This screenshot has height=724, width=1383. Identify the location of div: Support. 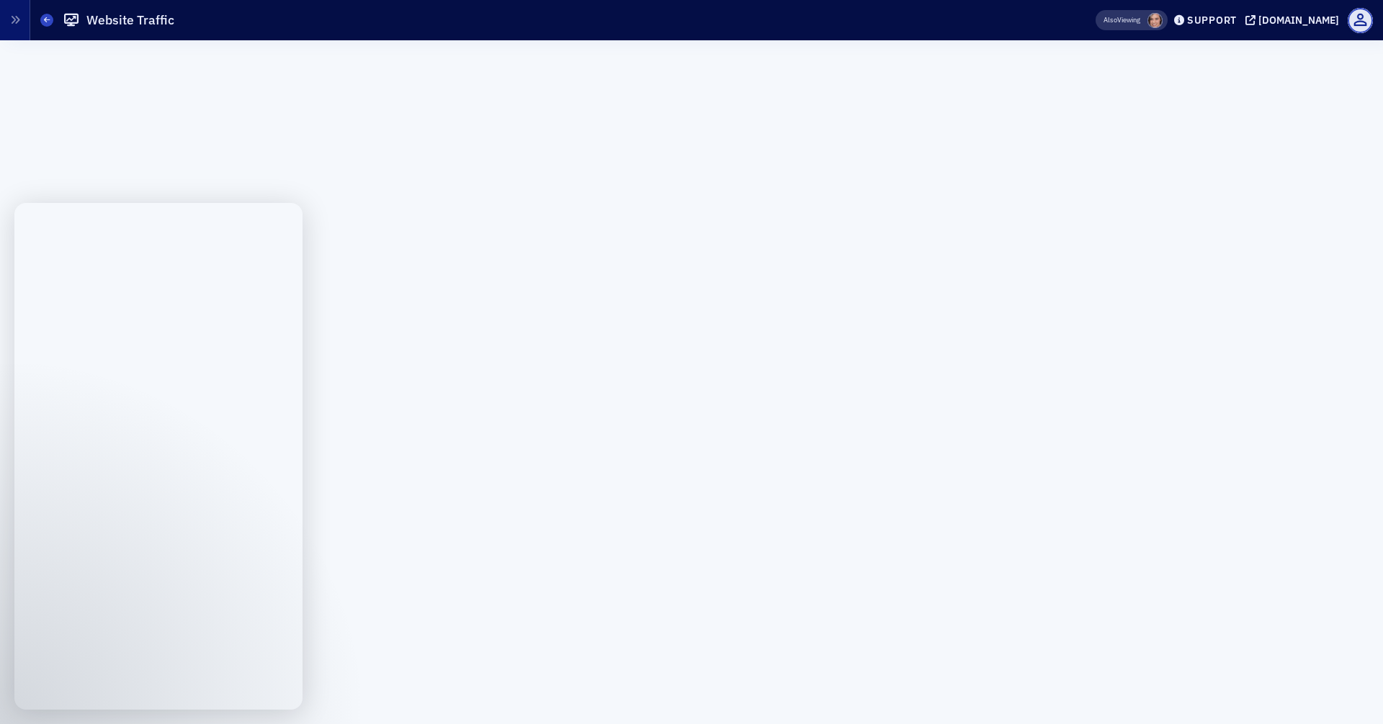
(1211, 20).